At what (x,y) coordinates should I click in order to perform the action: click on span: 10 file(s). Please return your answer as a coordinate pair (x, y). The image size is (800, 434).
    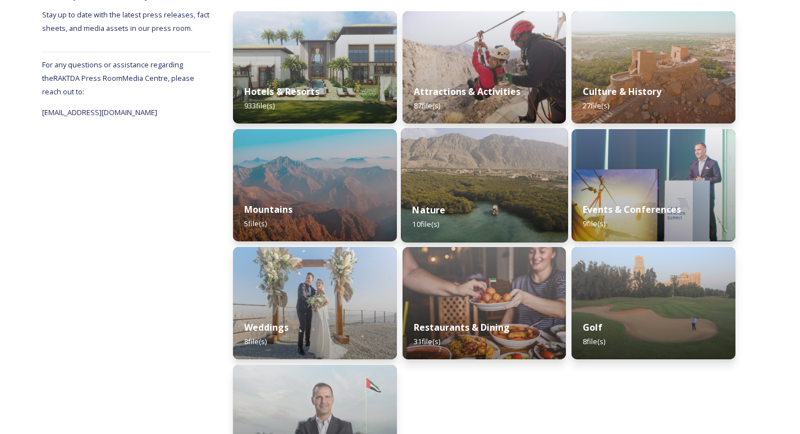
    Looking at the image, I should click on (425, 224).